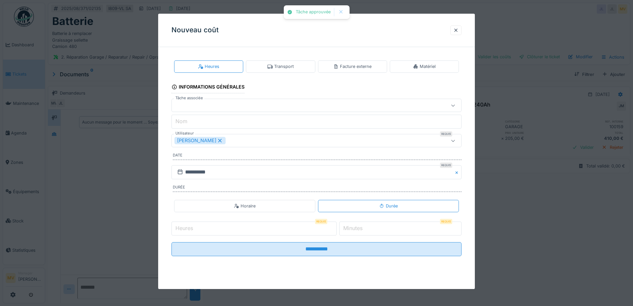 The width and height of the screenshot is (633, 306). What do you see at coordinates (317, 188) in the screenshot?
I see `label: Durée` at bounding box center [317, 188].